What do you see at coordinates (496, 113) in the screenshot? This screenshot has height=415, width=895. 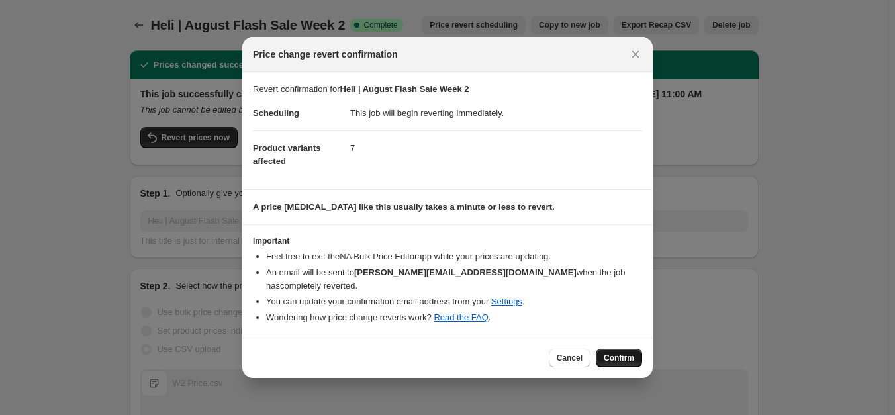 I see `dd: This job will begin reverting immediately.` at bounding box center [496, 113].